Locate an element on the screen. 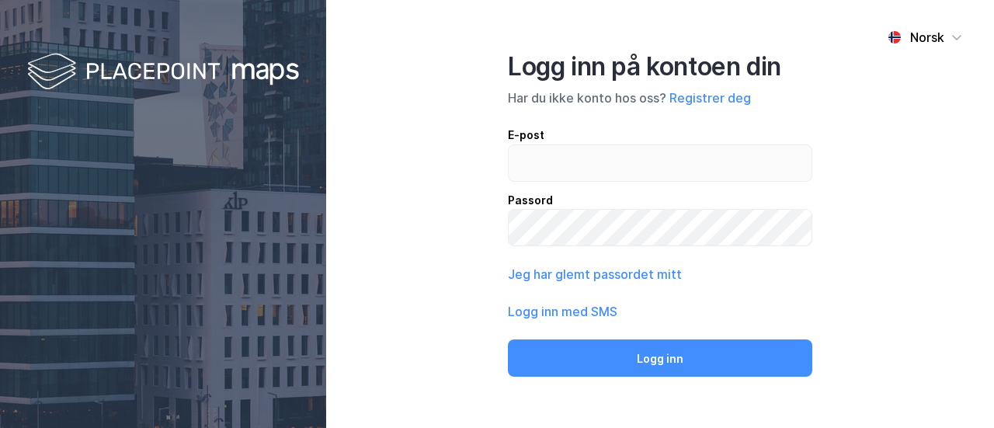 This screenshot has height=428, width=994. button: Registrer deg is located at coordinates (710, 98).